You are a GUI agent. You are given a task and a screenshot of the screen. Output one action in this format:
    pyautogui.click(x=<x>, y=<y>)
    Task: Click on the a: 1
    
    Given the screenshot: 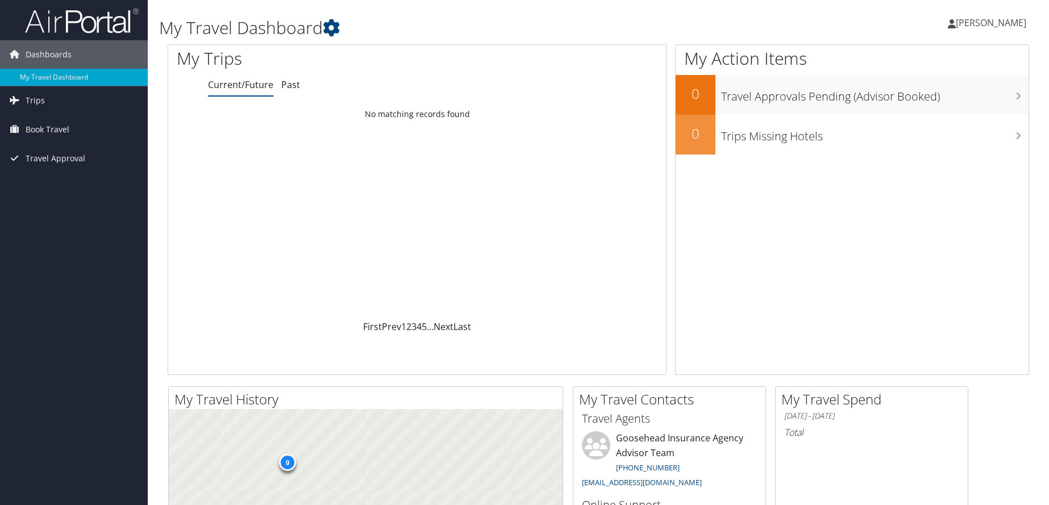 What is the action you would take?
    pyautogui.click(x=404, y=327)
    